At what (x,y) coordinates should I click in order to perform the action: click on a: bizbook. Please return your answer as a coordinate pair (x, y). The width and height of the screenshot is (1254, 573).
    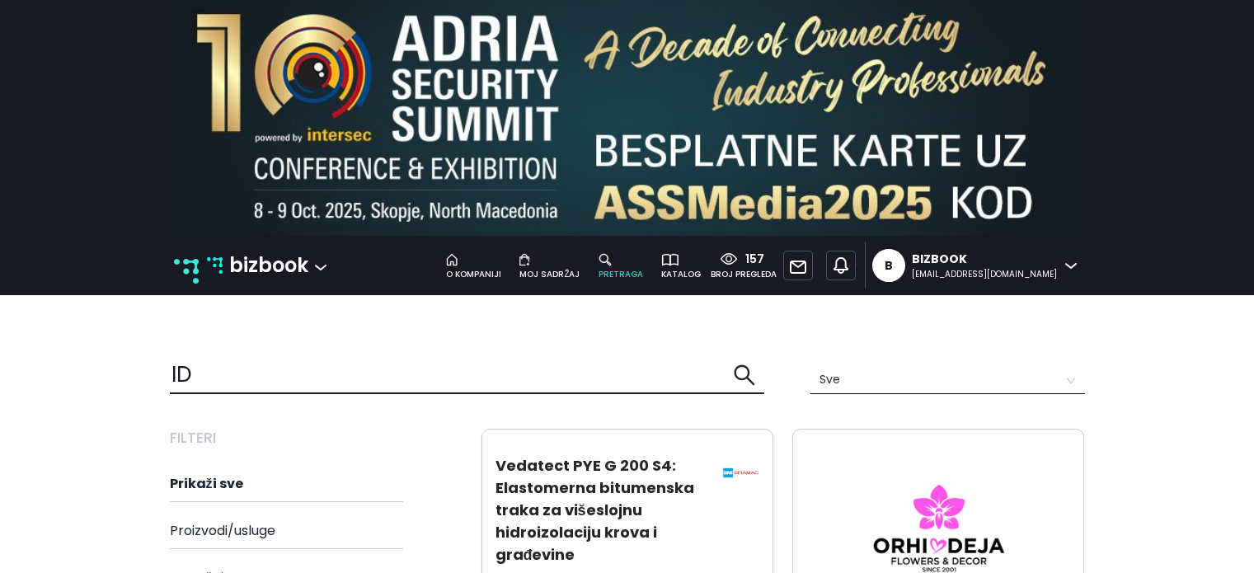
    Looking at the image, I should click on (258, 265).